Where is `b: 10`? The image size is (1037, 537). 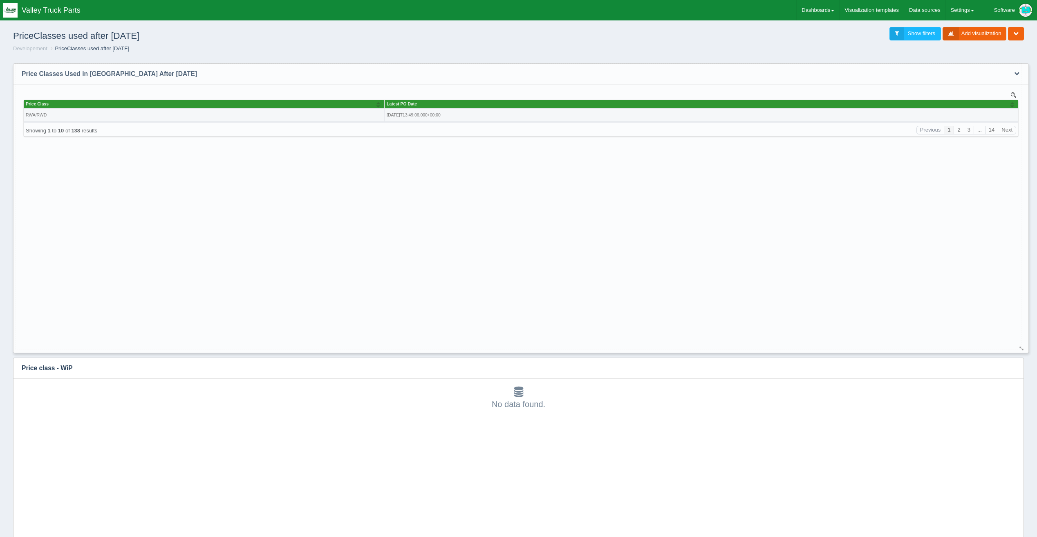
b: 10 is located at coordinates (39, 38).